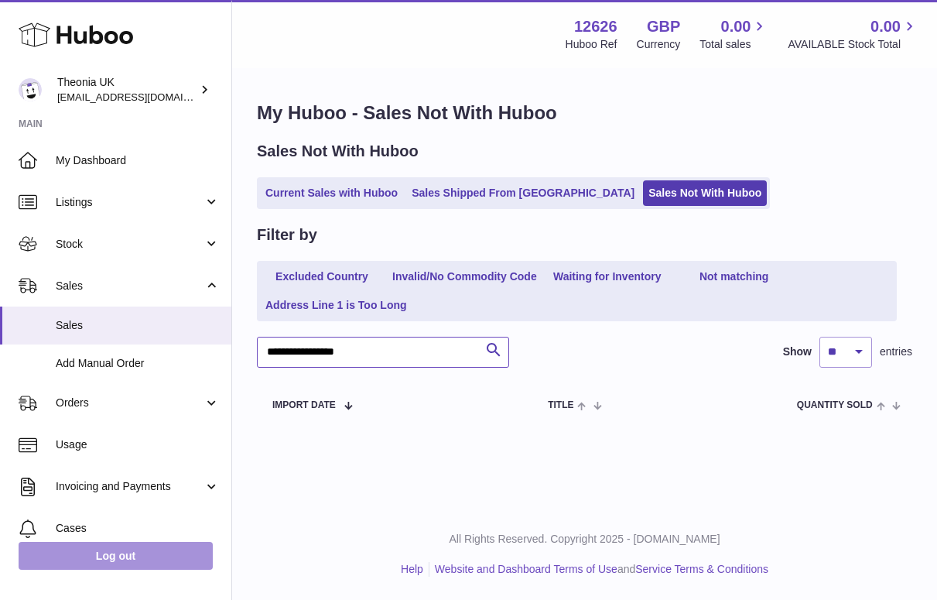  What do you see at coordinates (896, 351) in the screenshot?
I see `span: entries` at bounding box center [896, 351].